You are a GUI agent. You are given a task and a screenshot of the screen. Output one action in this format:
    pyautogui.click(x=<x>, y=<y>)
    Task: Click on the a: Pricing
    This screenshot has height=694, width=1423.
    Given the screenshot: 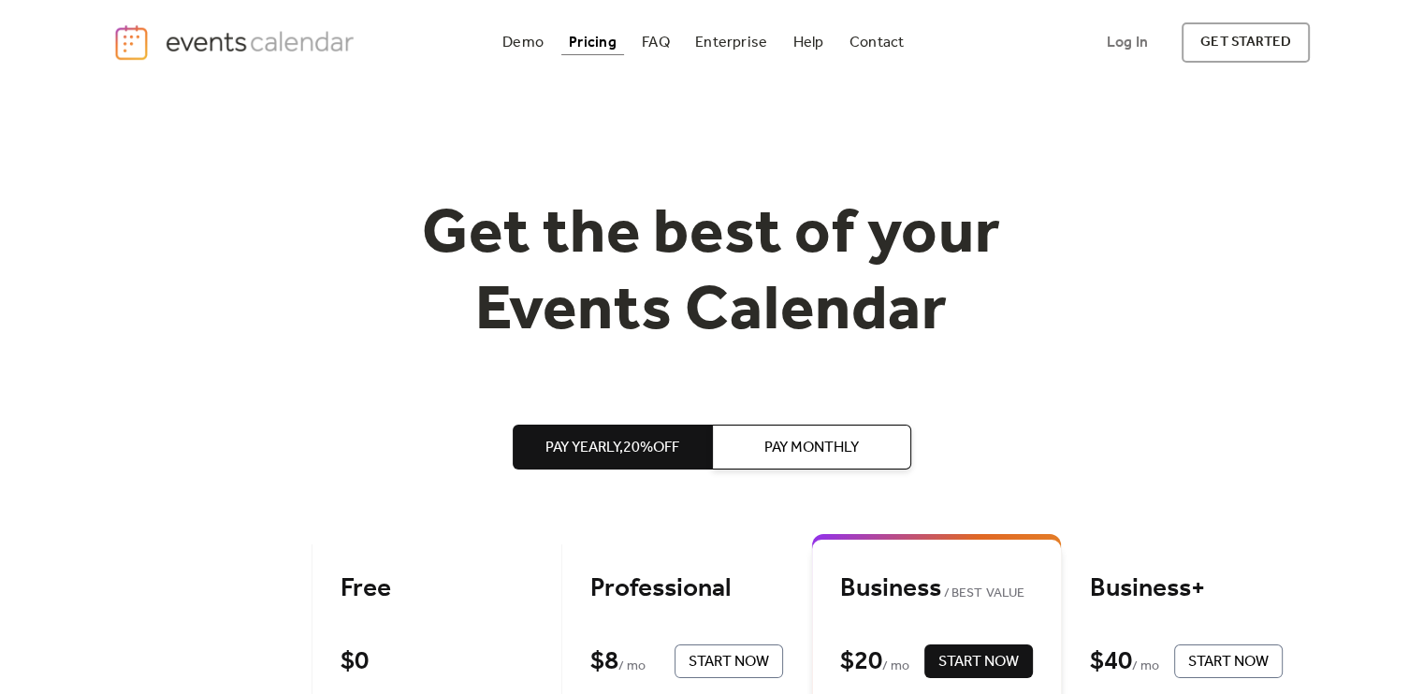 What is the action you would take?
    pyautogui.click(x=592, y=42)
    